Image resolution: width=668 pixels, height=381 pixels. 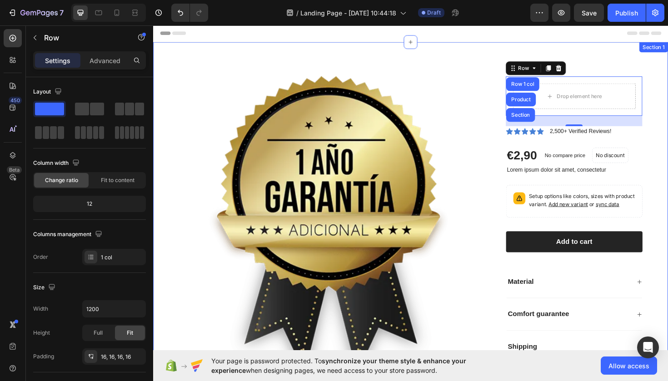 I want to click on button: Save, so click(x=589, y=13).